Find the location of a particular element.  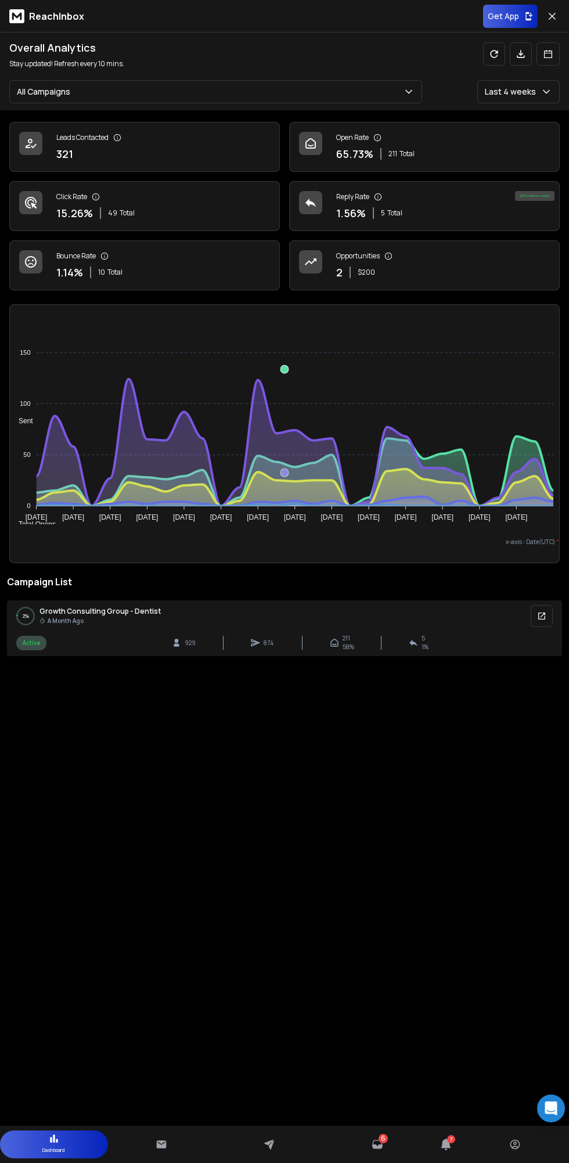

span: 874 is located at coordinates (269, 643).